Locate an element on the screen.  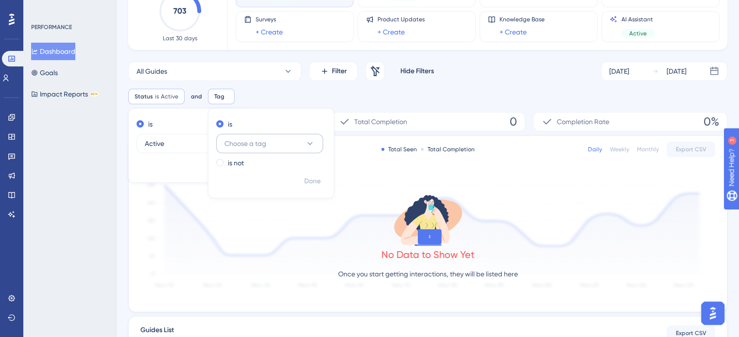
button: Active is located at coordinates (190, 144).